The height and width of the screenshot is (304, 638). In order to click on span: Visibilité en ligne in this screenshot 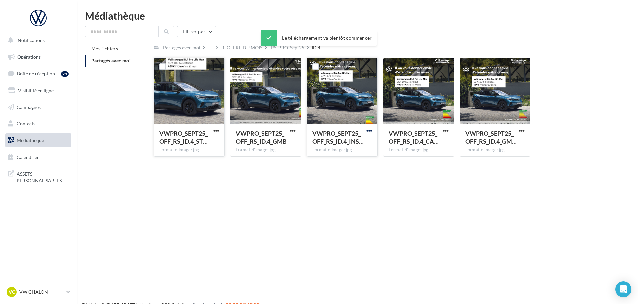, I will do `click(36, 90)`.